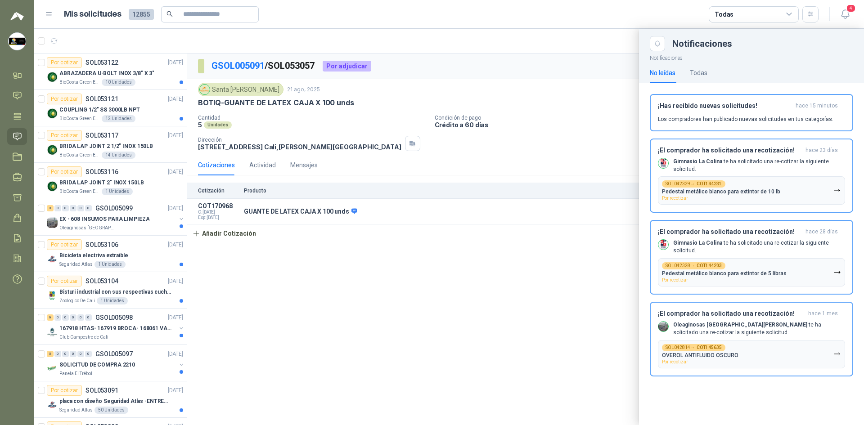 This screenshot has height=425, width=864. I want to click on b: COT145635, so click(709, 348).